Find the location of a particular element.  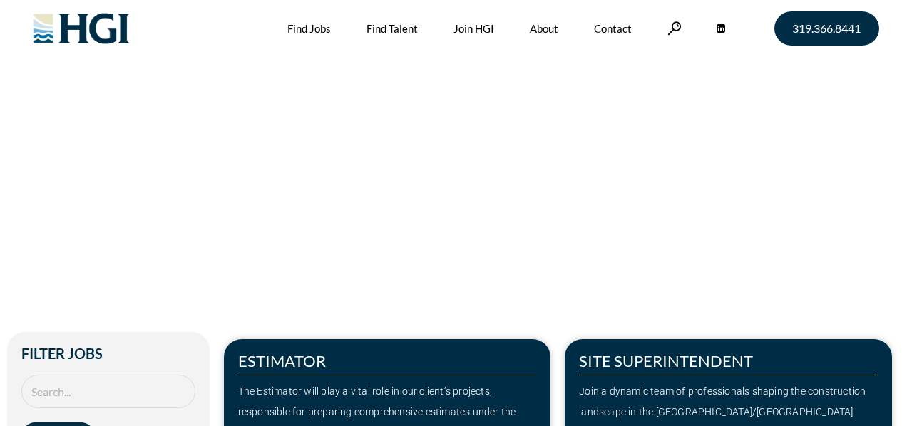

a: ESTIMATOR is located at coordinates (282, 361).